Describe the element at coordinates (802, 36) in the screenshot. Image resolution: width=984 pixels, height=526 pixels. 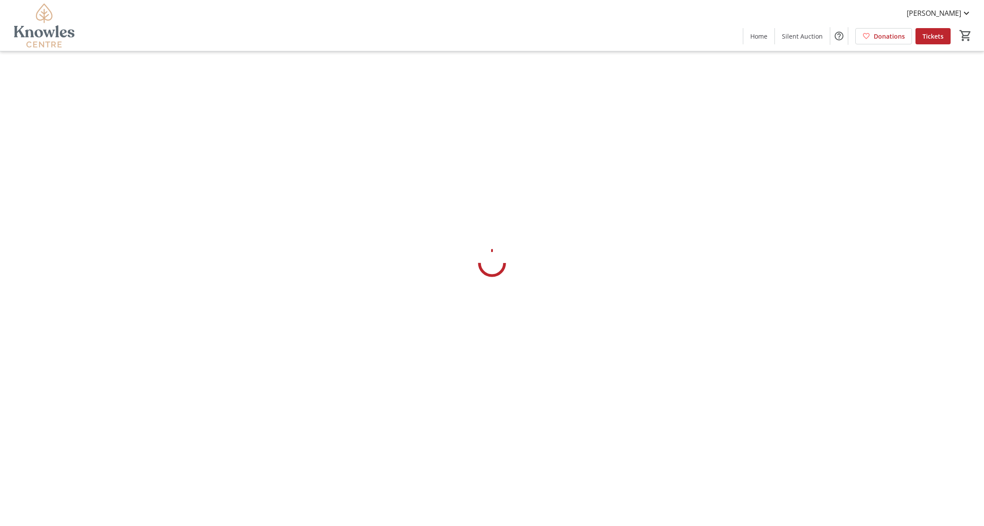
I see `a: Silent Auction` at that location.